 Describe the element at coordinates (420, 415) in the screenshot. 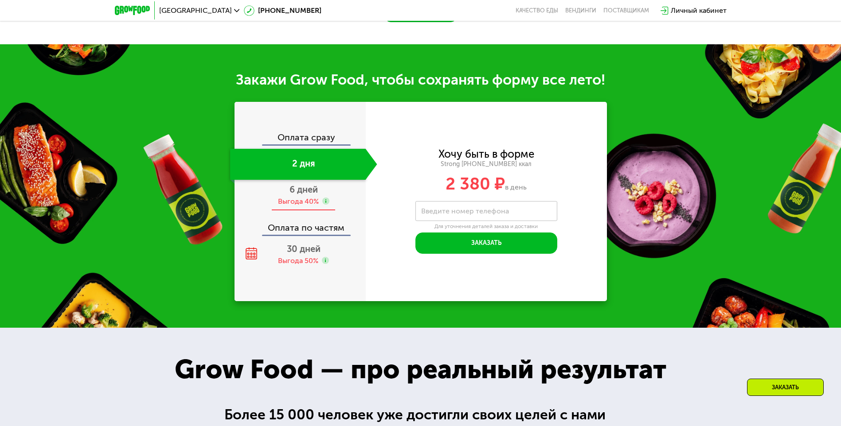

I see `div: Более 15 000 человек уже достигли своих целей с нами` at that location.